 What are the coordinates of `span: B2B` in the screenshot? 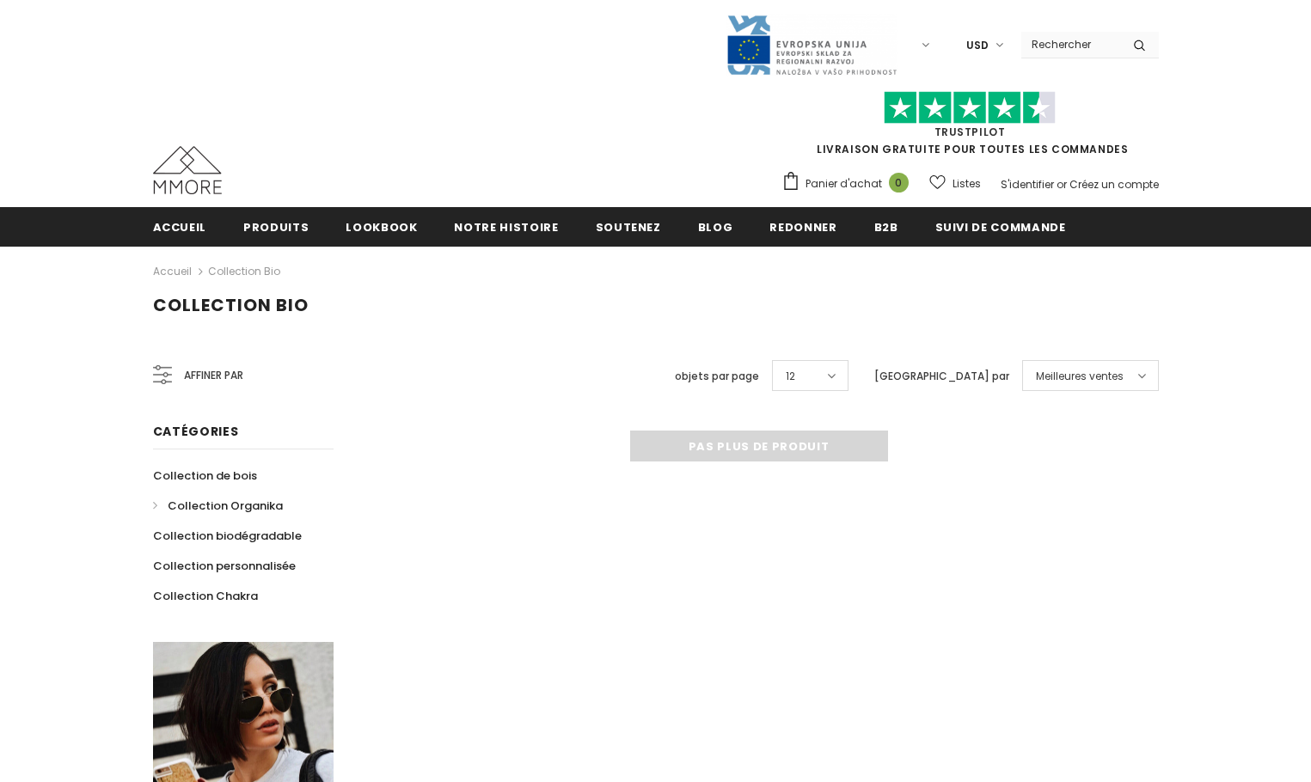 It's located at (886, 227).